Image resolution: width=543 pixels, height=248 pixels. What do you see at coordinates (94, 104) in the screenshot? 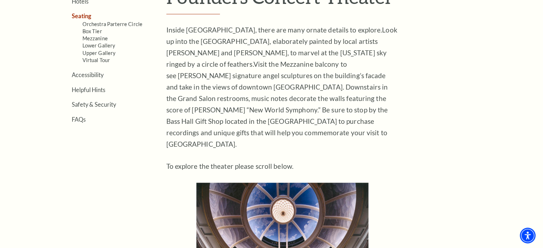
I see `a: Safety & Security` at bounding box center [94, 104].